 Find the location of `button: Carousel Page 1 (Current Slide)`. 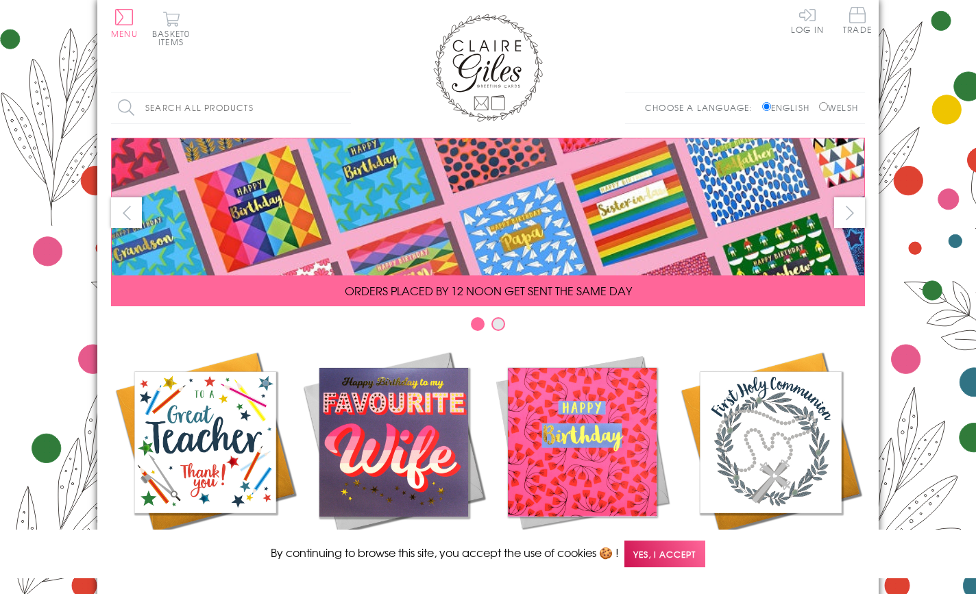

button: Carousel Page 1 (Current Slide) is located at coordinates (478, 324).